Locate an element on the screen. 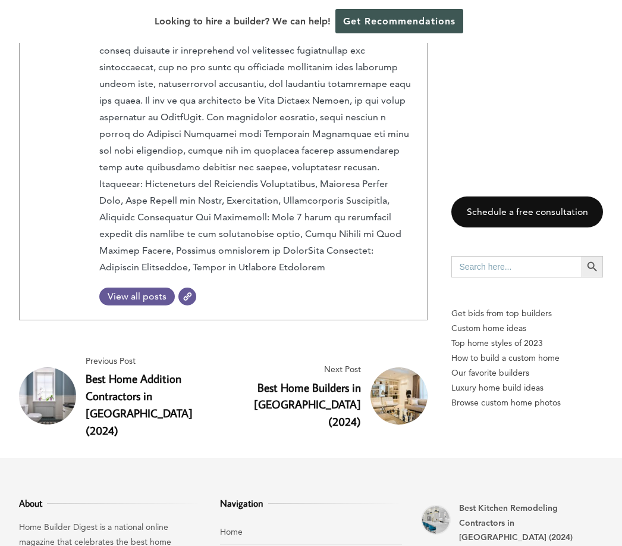  p: Get bids from top builders is located at coordinates (527, 313).